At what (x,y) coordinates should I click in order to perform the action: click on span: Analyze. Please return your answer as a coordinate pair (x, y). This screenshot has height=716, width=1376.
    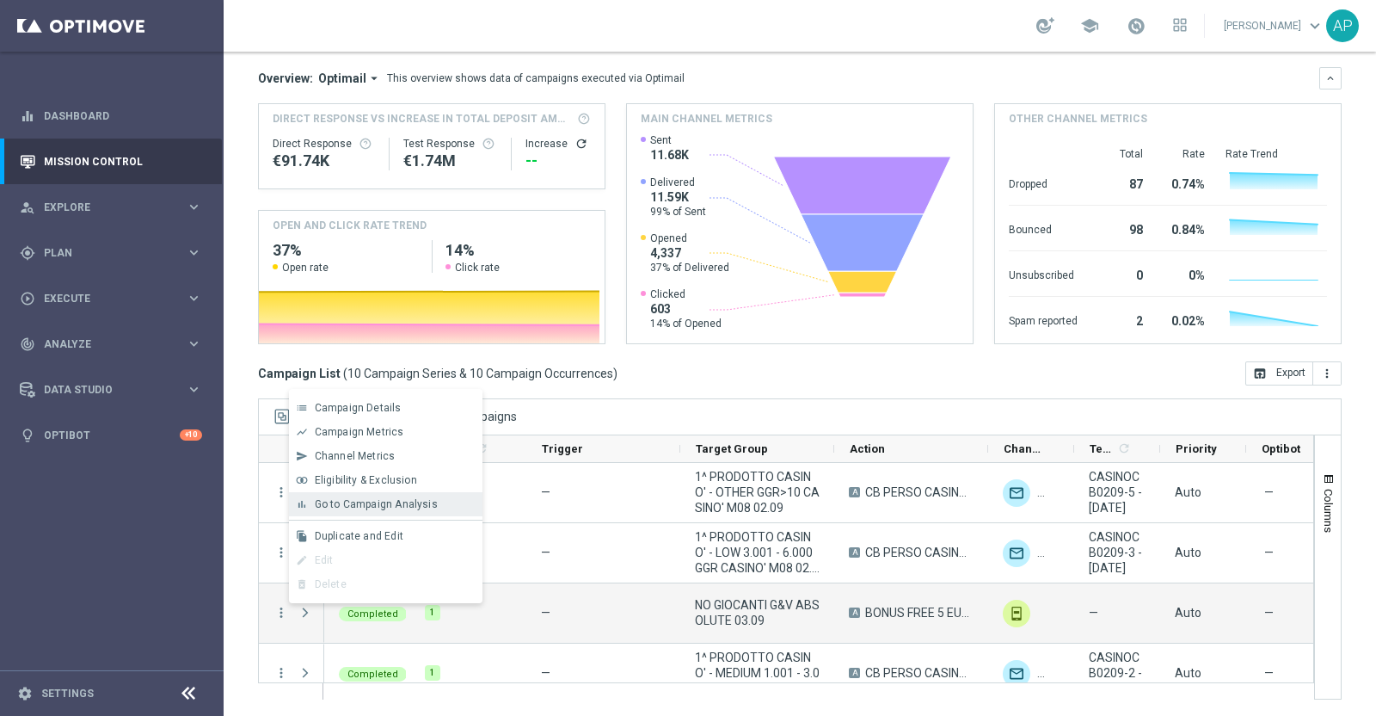
    Looking at the image, I should click on (114, 344).